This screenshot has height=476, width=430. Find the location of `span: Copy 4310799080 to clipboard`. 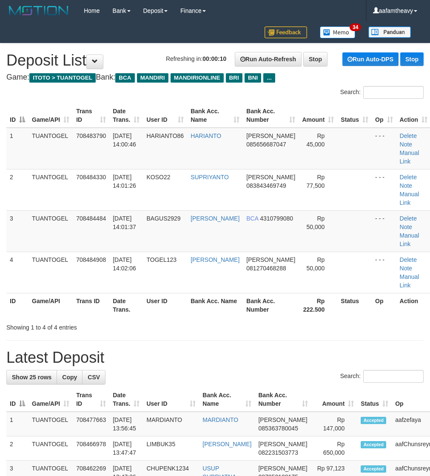

span: Copy 4310799080 to clipboard is located at coordinates (277, 218).